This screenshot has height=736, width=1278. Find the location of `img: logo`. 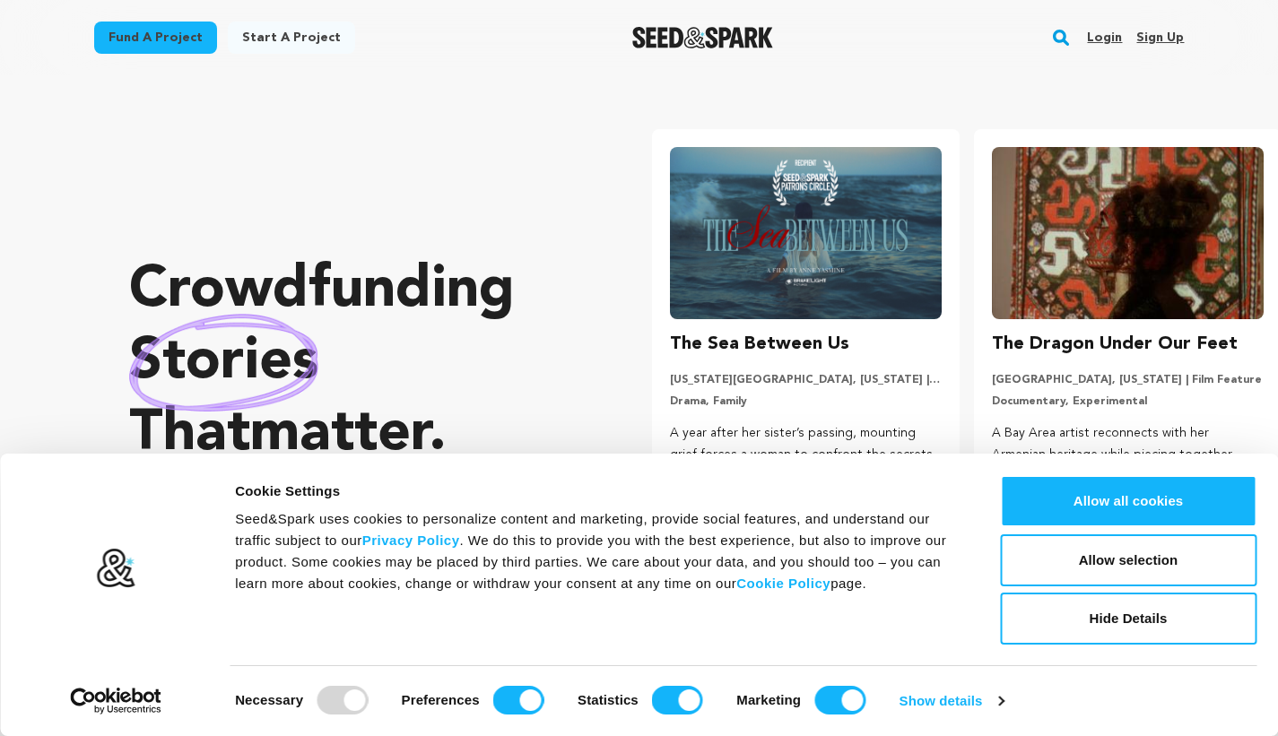

img: logo is located at coordinates (116, 569).